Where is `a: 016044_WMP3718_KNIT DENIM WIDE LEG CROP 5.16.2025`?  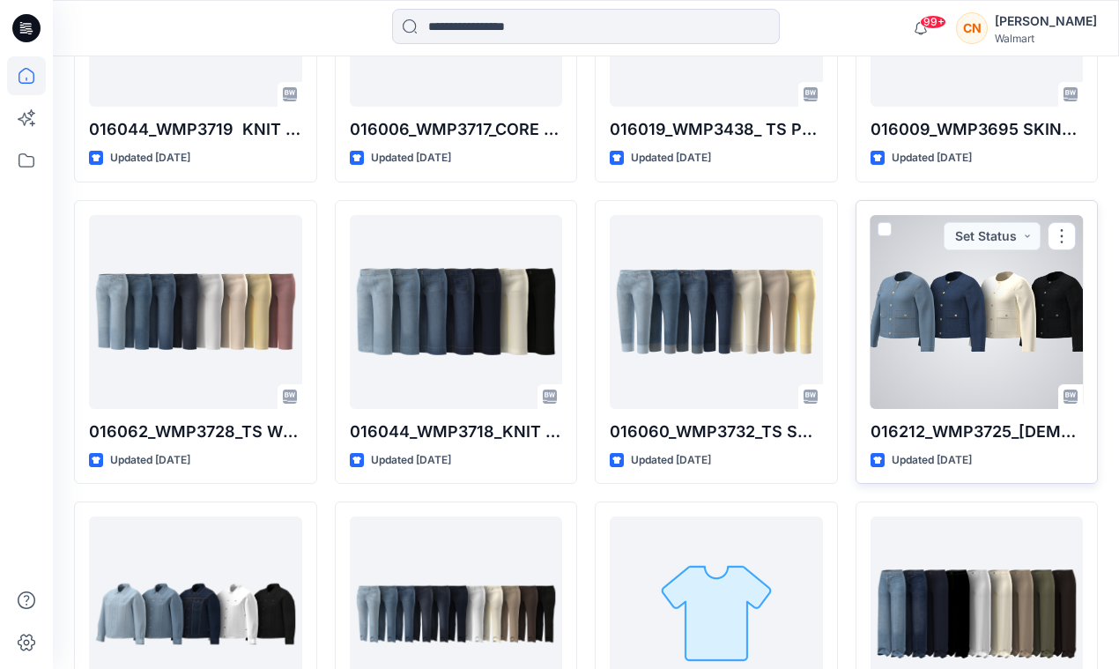 a: 016044_WMP3718_KNIT DENIM WIDE LEG CROP 5.16.2025 is located at coordinates (456, 312).